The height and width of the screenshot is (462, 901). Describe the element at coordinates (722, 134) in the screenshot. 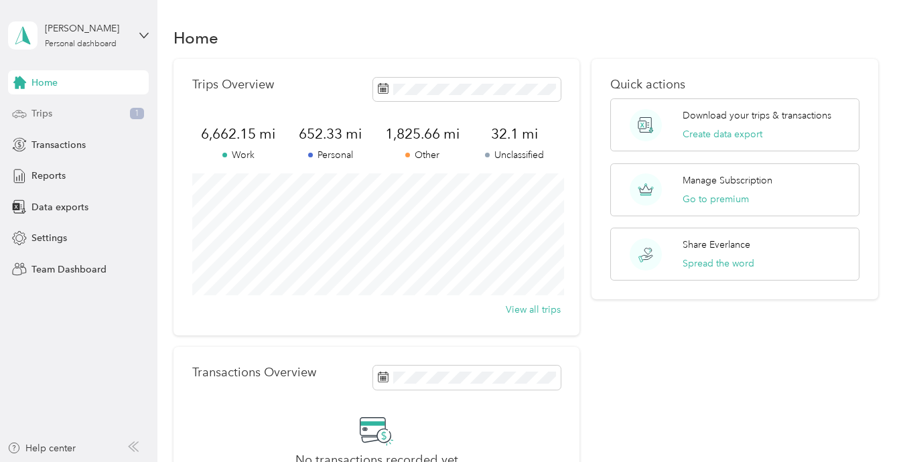

I see `button: Create data export` at that location.